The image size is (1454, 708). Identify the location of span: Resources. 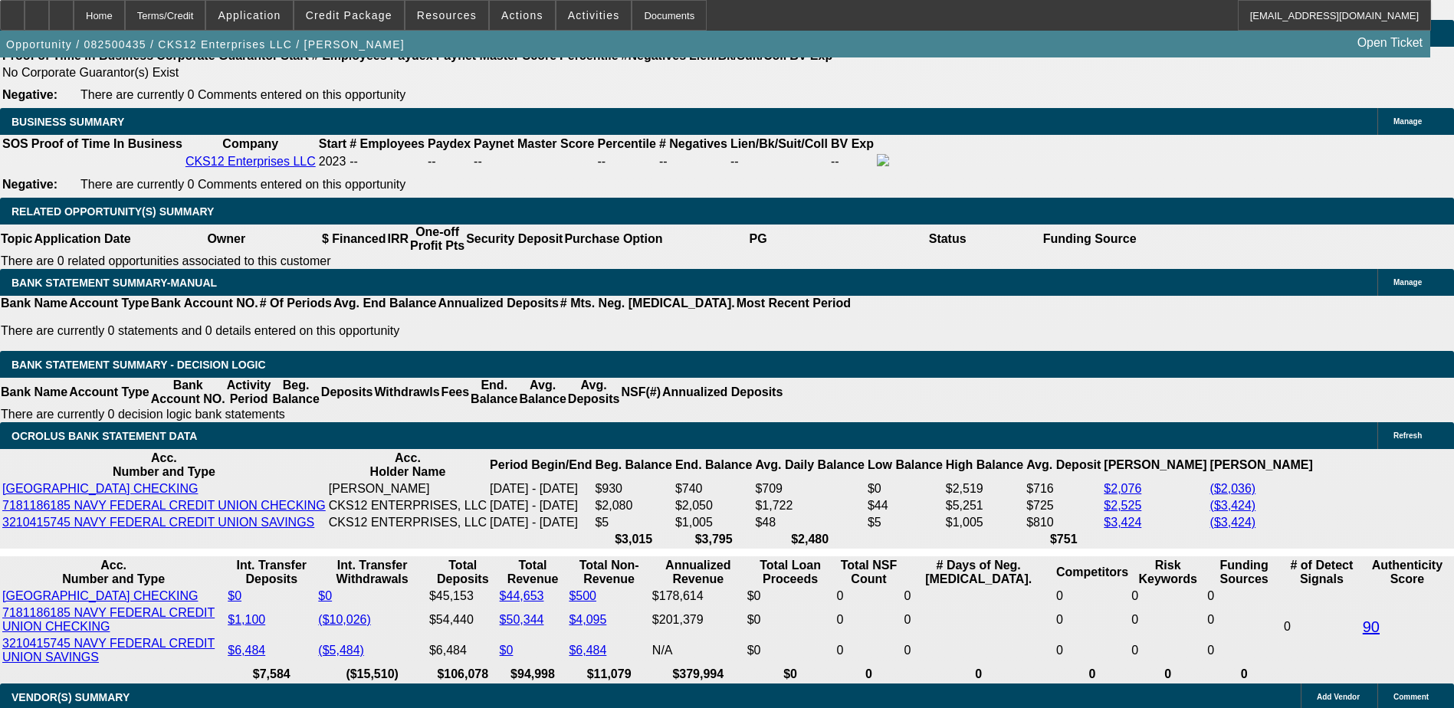
(447, 15).